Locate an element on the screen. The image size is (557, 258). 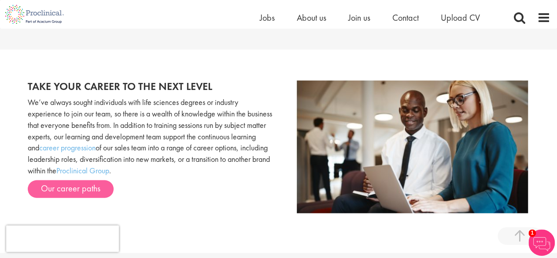
a: Jobs is located at coordinates (267, 18).